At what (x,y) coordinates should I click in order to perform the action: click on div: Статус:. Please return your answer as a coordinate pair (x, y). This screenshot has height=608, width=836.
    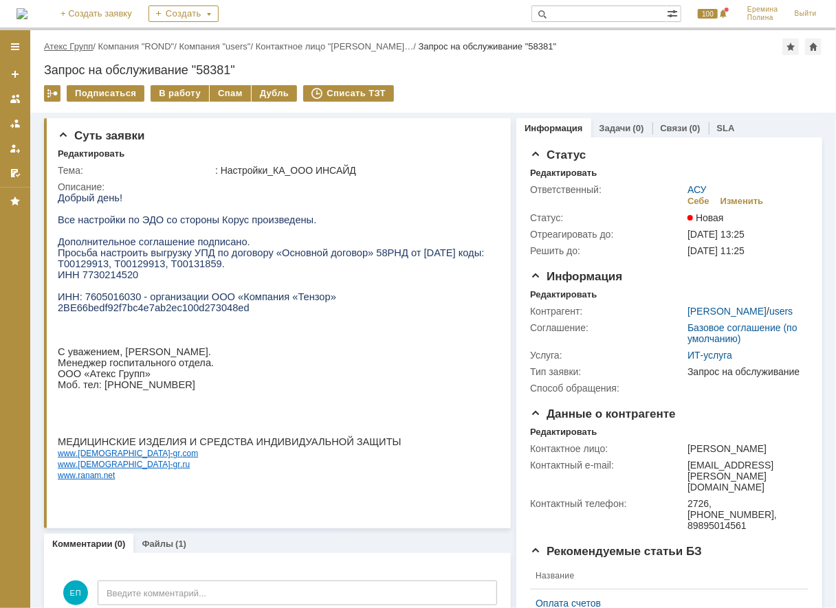
    Looking at the image, I should click on (607, 218).